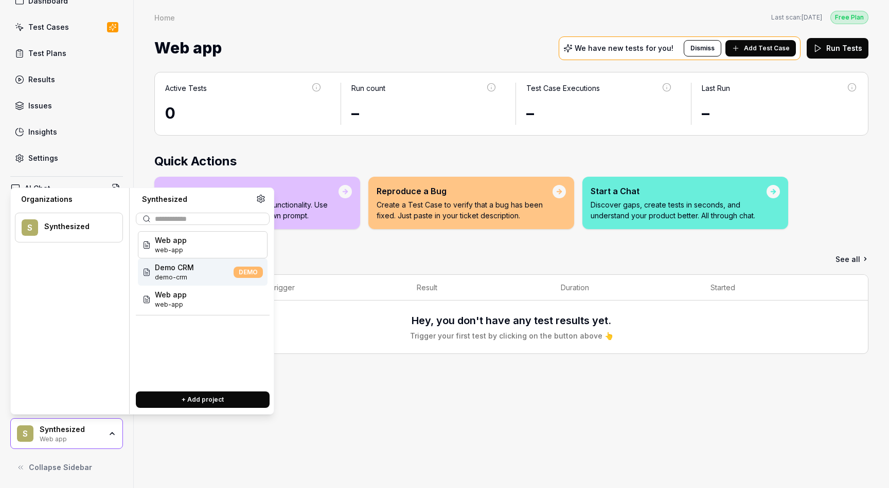  I want to click on a: Issues, so click(66, 105).